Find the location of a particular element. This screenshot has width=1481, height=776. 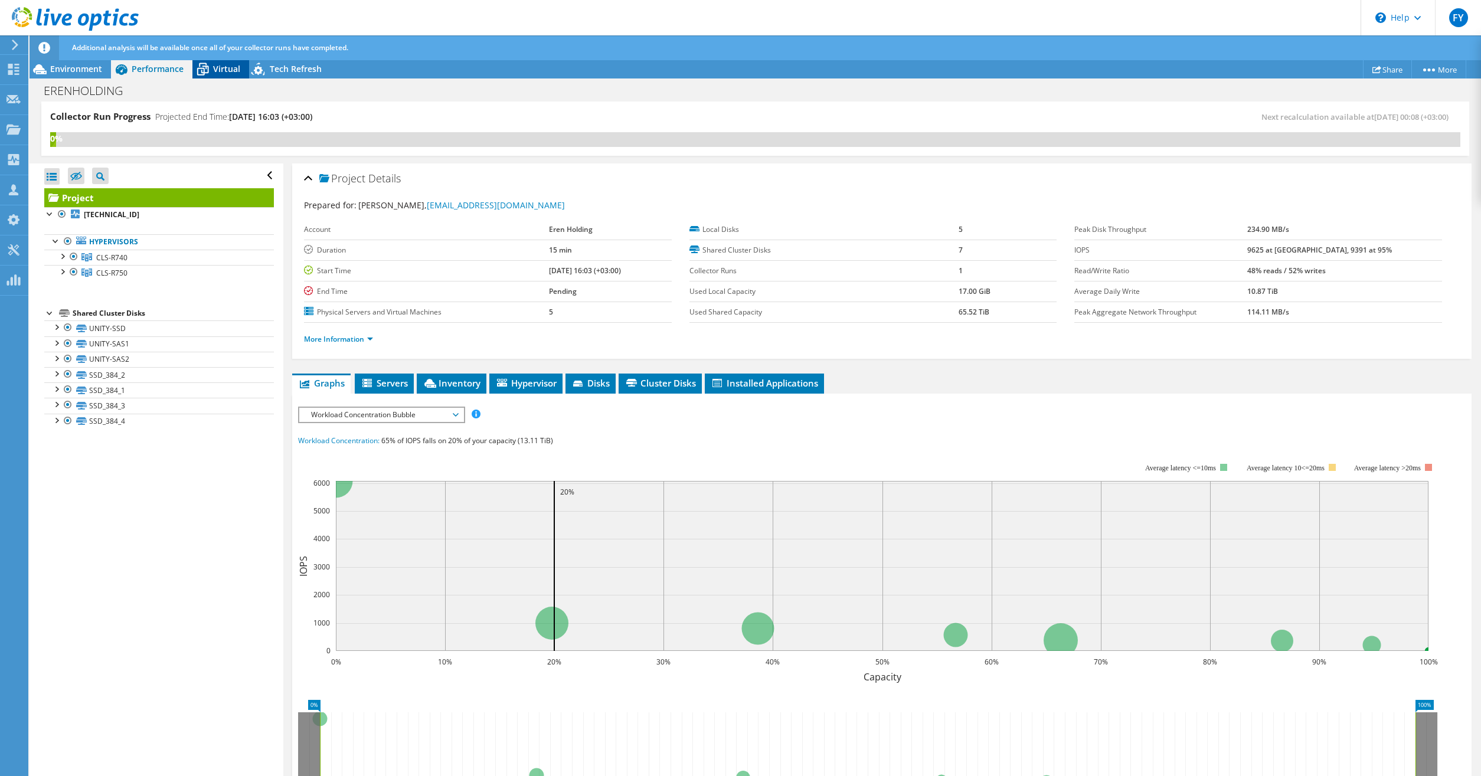

span: Graphs is located at coordinates (321, 383).